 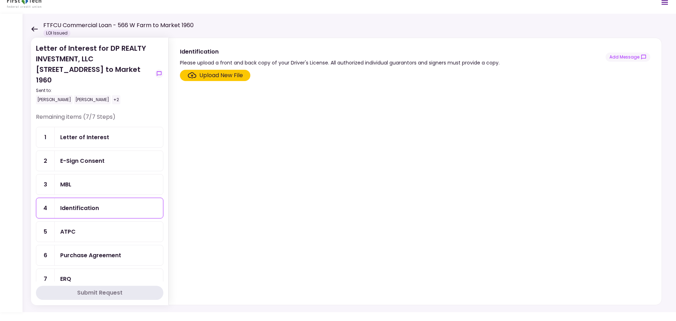 I want to click on div: Remaining items (7/7 Steps), so click(x=100, y=120).